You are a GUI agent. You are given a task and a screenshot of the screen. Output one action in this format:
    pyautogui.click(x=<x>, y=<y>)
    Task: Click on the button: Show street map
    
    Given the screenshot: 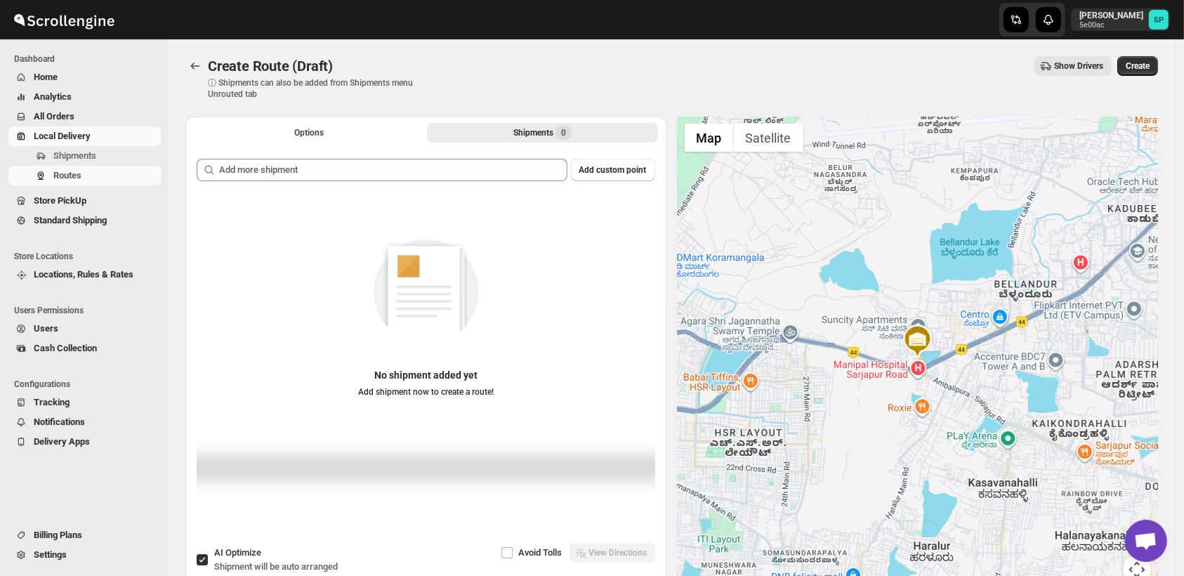 What is the action you would take?
    pyautogui.click(x=709, y=138)
    